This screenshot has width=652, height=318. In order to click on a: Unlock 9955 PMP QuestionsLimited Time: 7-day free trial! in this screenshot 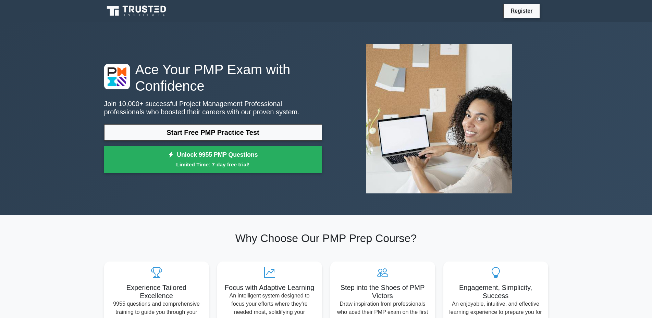, I will do `click(213, 160)`.